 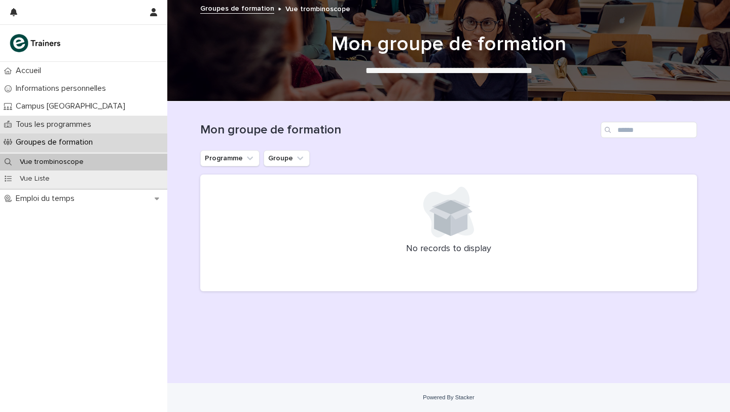 What do you see at coordinates (63, 88) in the screenshot?
I see `p: Informations personnelles` at bounding box center [63, 88].